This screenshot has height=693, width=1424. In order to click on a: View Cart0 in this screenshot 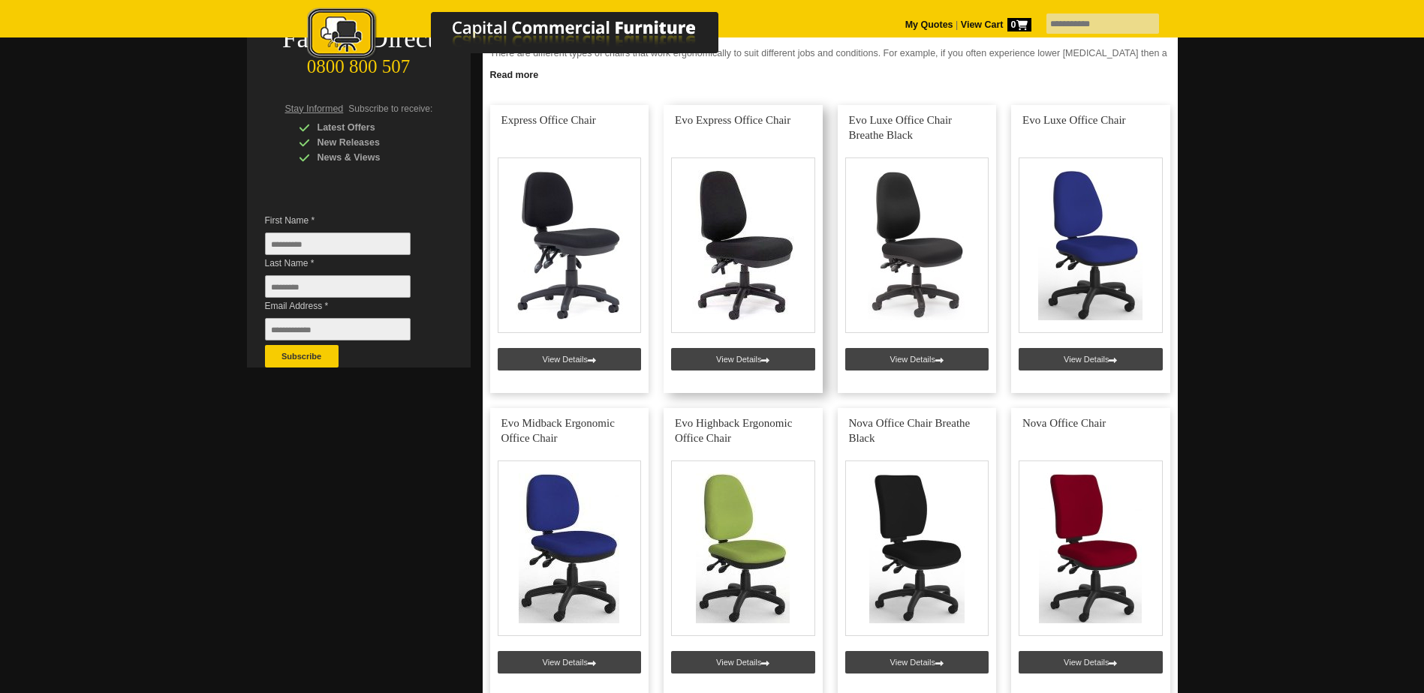, I will do `click(994, 25)`.